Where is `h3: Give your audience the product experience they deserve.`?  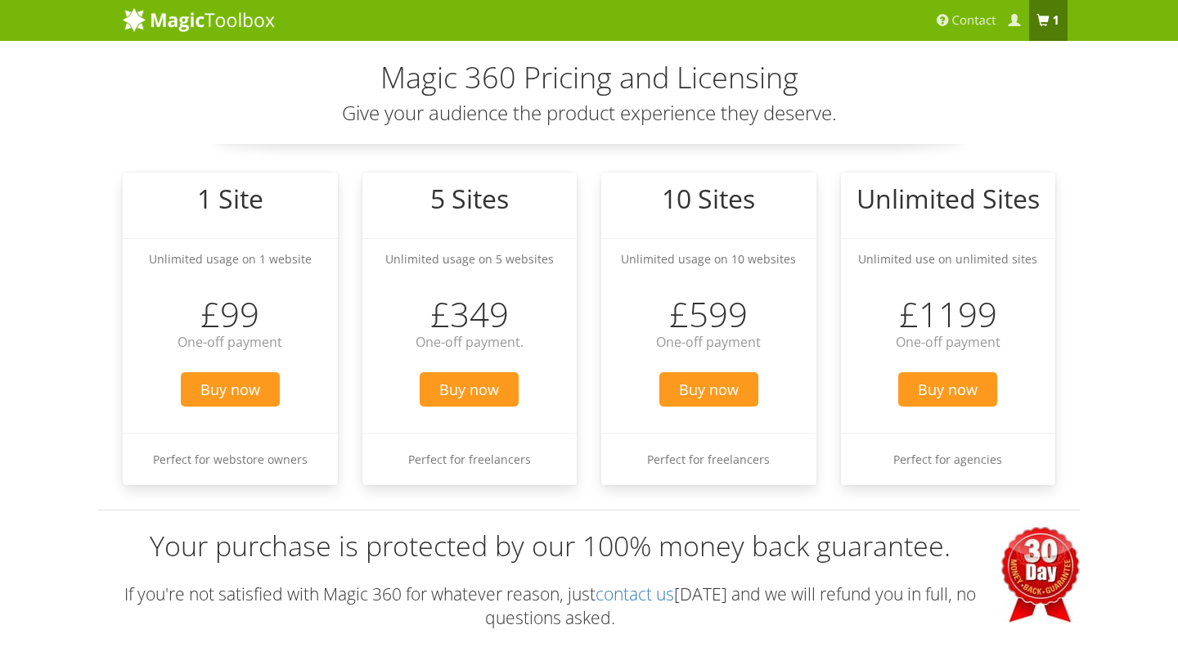
h3: Give your audience the product experience they deserve. is located at coordinates (589, 113).